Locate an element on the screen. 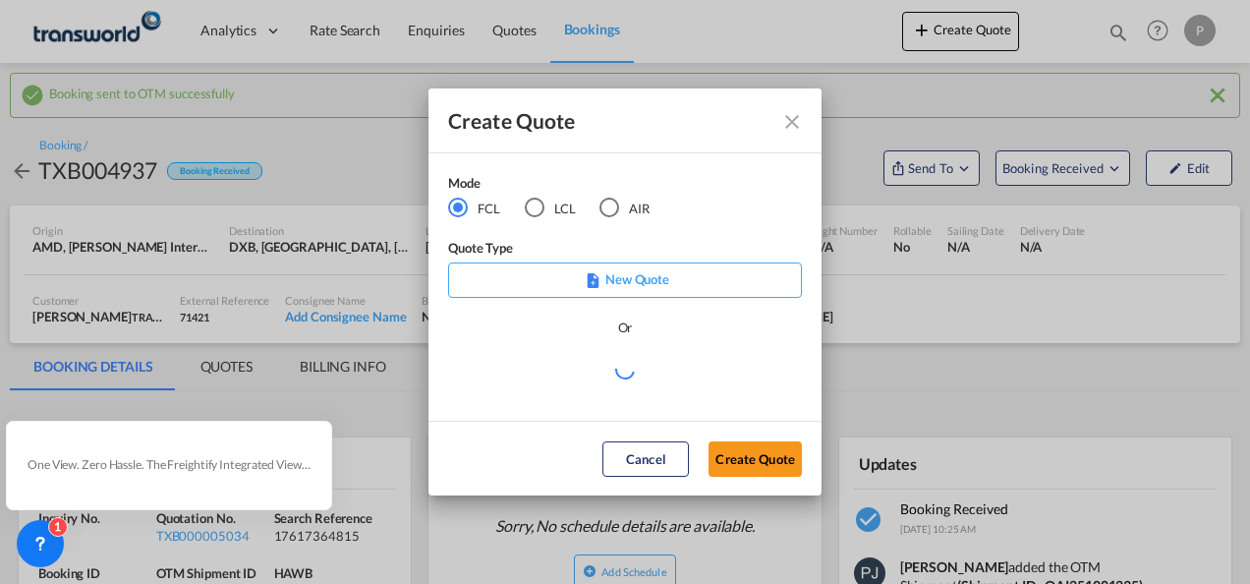  md-dialog: Create QuoteModeFCL LCLAIR ... is located at coordinates (625, 292).